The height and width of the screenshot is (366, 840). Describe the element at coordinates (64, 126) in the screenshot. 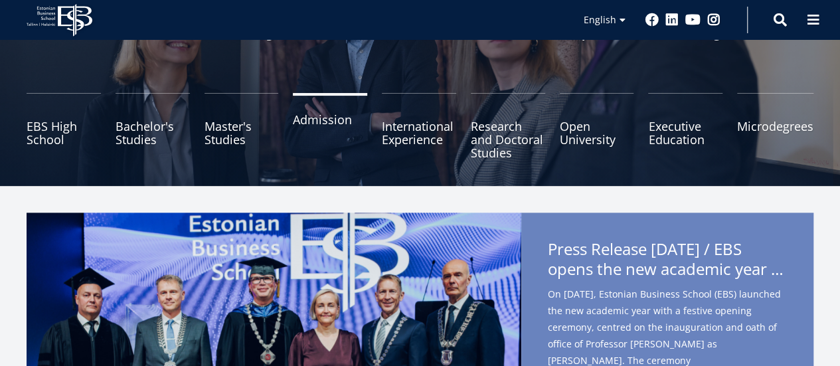

I see `a: EBS High School` at that location.